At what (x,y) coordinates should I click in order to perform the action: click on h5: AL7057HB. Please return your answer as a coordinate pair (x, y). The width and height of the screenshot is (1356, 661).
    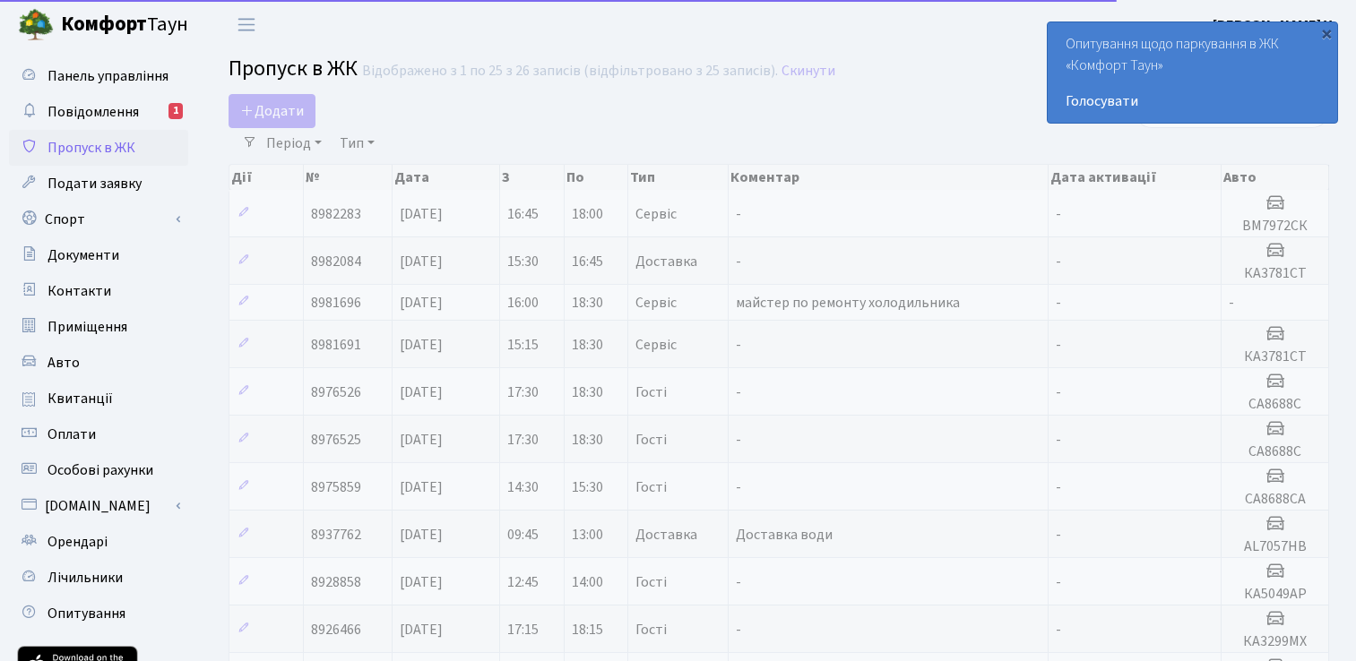
    Looking at the image, I should click on (1275, 547).